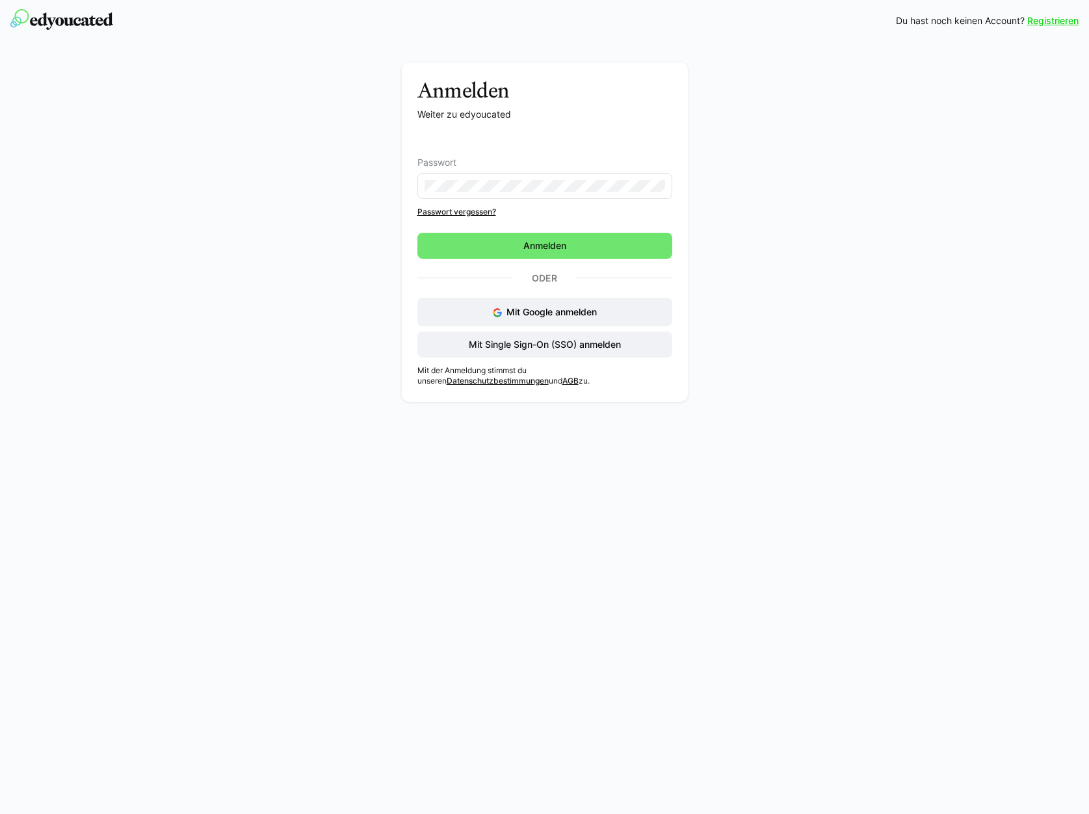 The width and height of the screenshot is (1089, 814). I want to click on span: Anmelden, so click(545, 246).